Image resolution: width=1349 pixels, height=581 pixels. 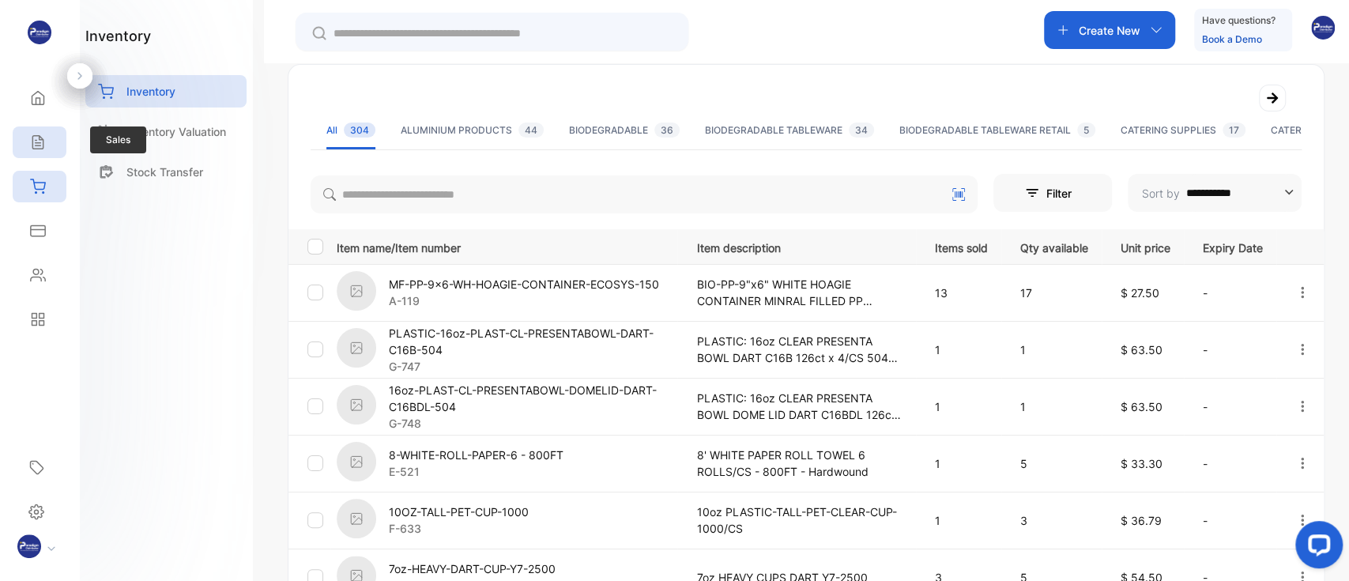 What do you see at coordinates (1142, 463) in the screenshot?
I see `span: $ 33.30` at bounding box center [1142, 463].